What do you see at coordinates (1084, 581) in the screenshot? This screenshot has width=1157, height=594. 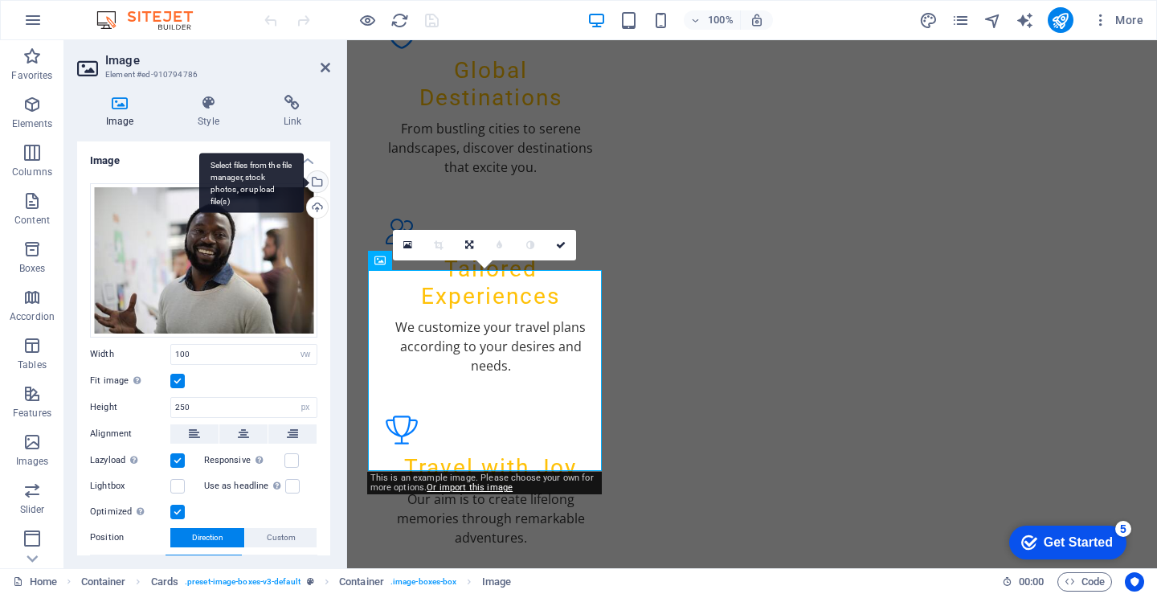 I see `button: Code` at bounding box center [1084, 581].